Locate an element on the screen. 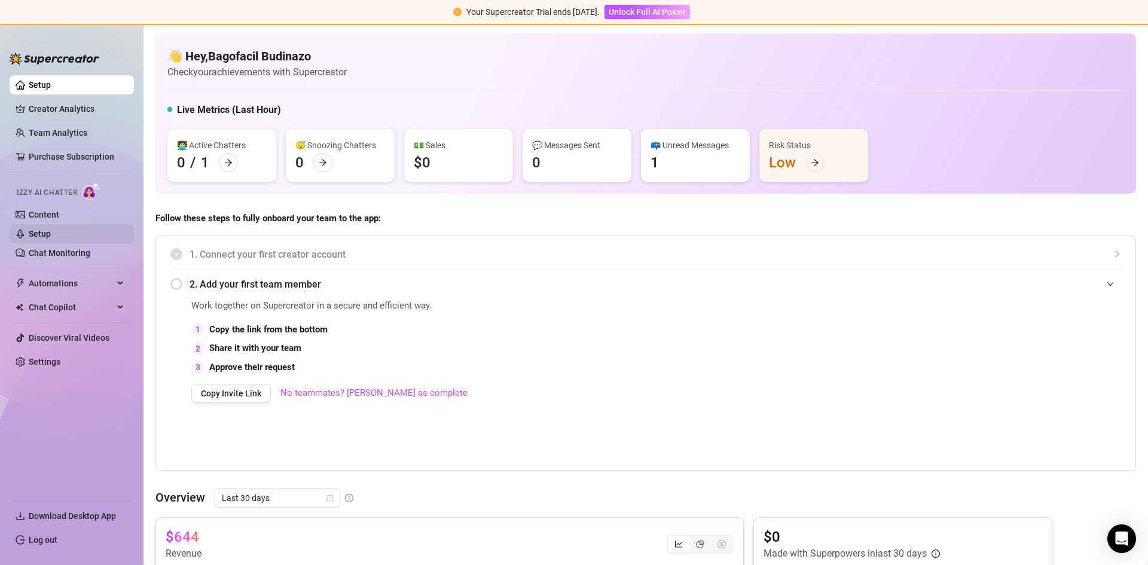 The height and width of the screenshot is (565, 1148). img: logo-BBDzfeDw.svg is located at coordinates (54, 59).